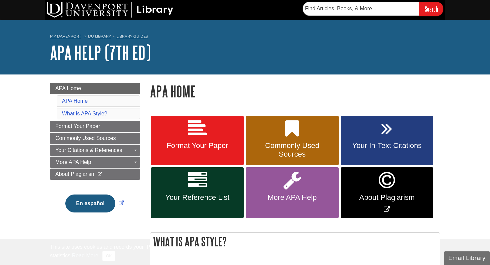 The width and height of the screenshot is (490, 265). I want to click on input: Find Articles, Books, & More..., so click(361, 9).